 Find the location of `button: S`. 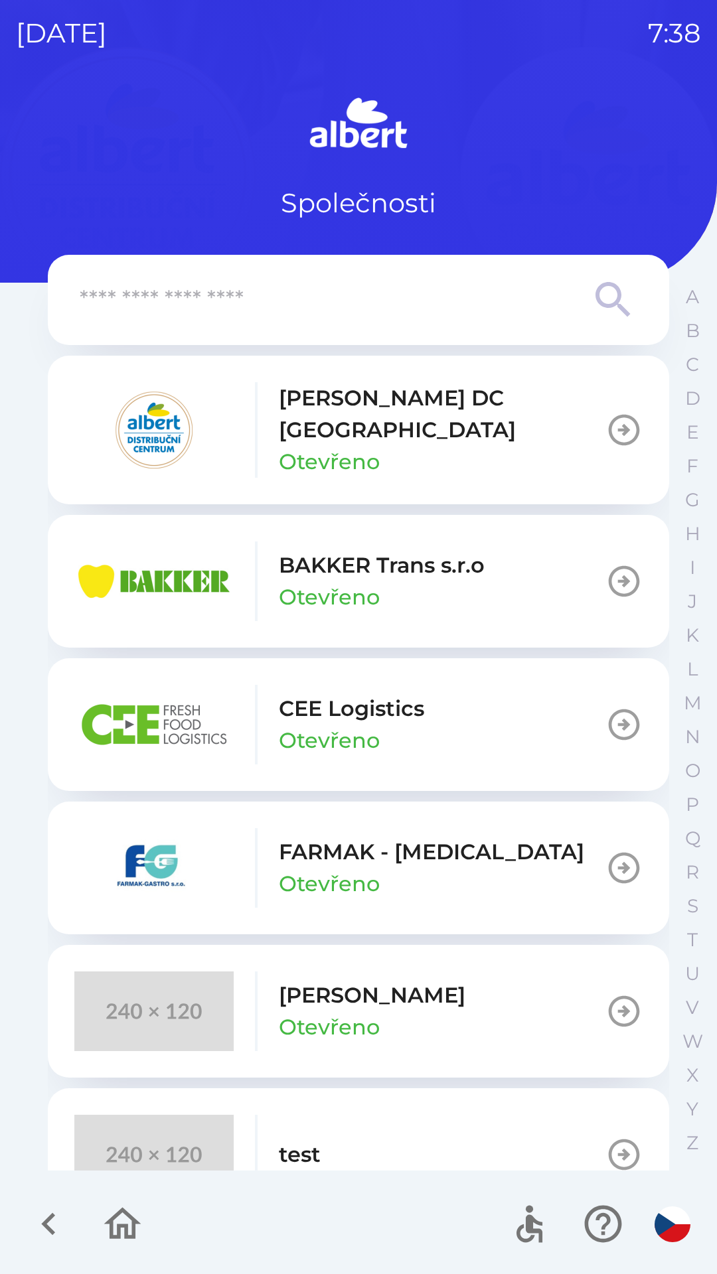

button: S is located at coordinates (692, 906).